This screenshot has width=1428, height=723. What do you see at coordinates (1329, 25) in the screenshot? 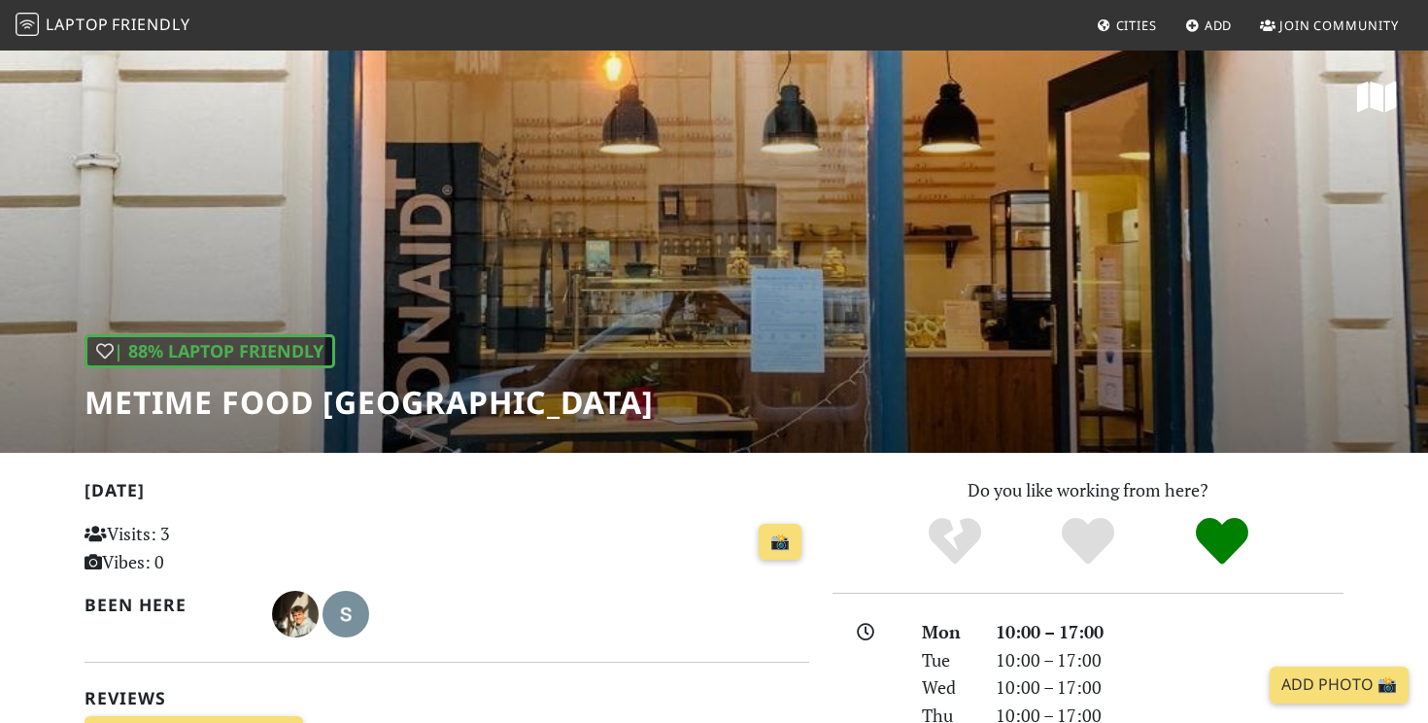
I see `a: Join Community` at bounding box center [1329, 25].